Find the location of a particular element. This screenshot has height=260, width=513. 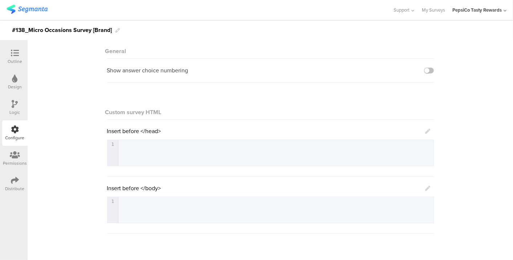

div: Custom survey HTML is located at coordinates (270, 112).